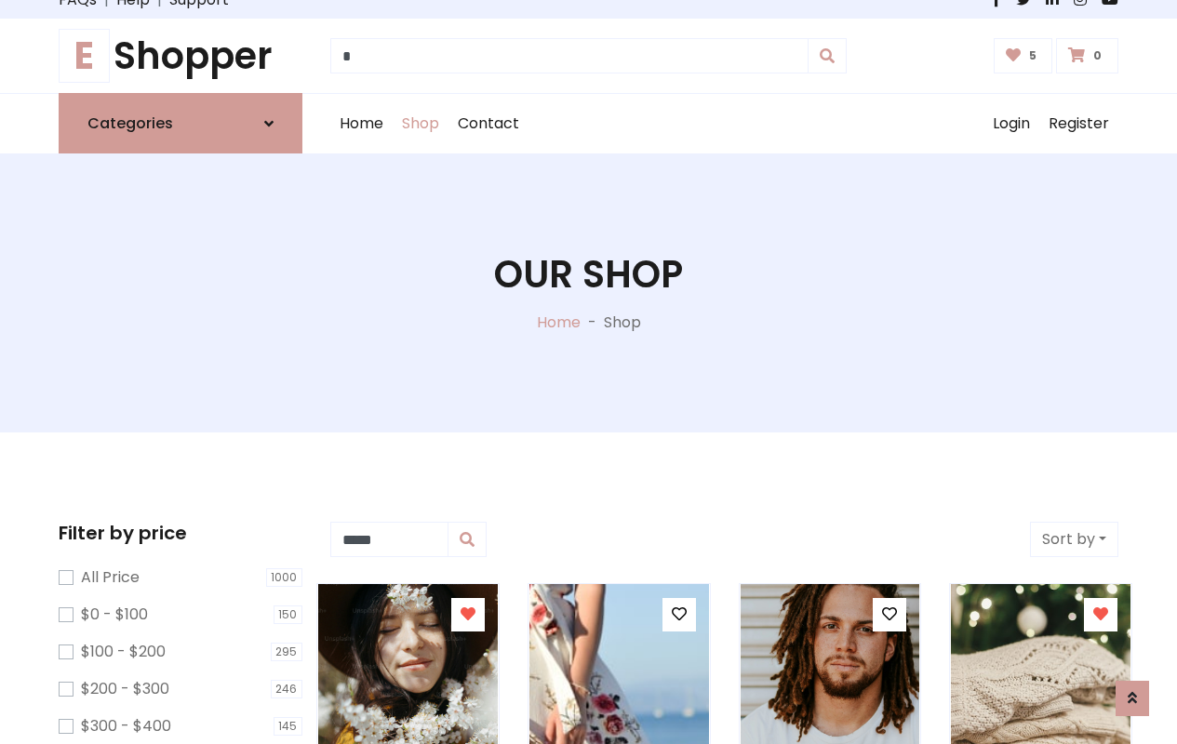 The image size is (1177, 744). What do you see at coordinates (130, 123) in the screenshot?
I see `h6: Categories` at bounding box center [130, 123].